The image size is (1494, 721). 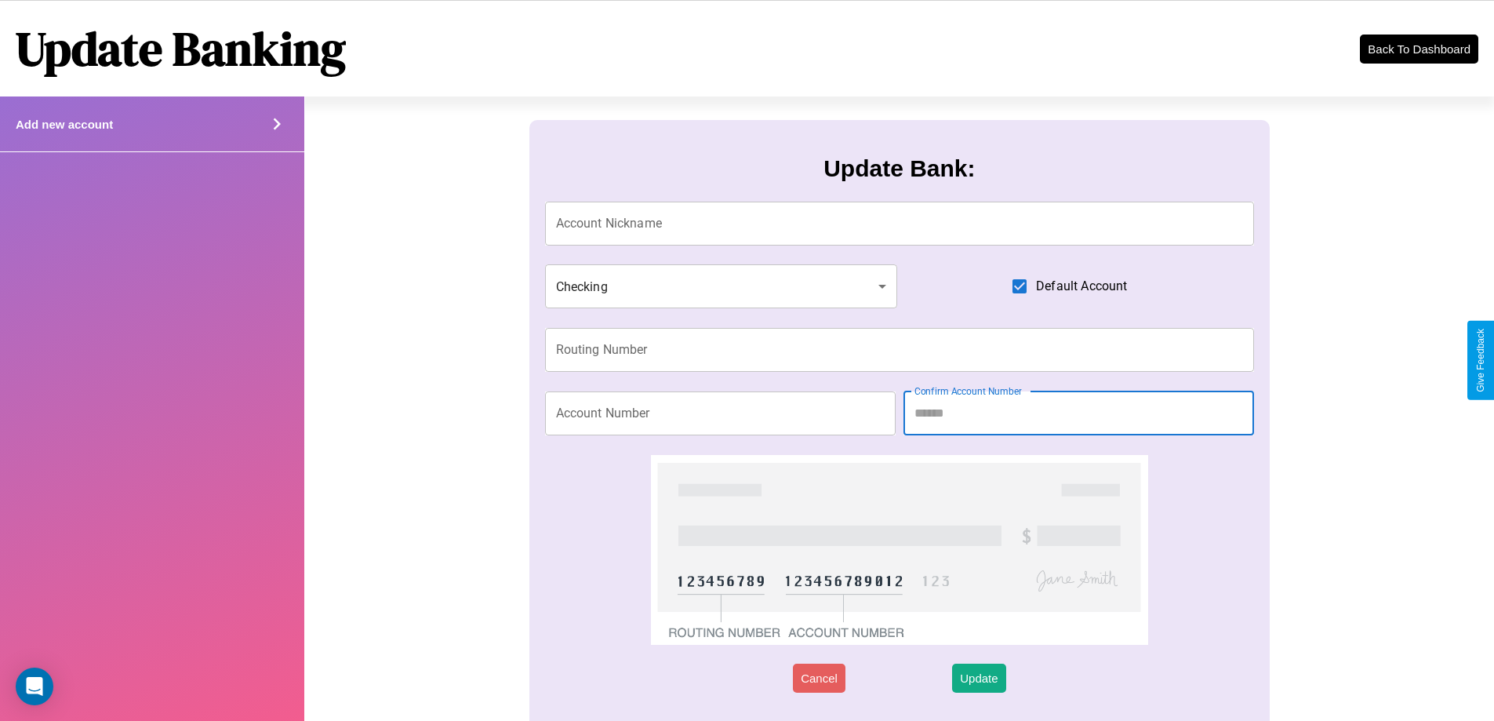 I want to click on button: Update, so click(x=979, y=678).